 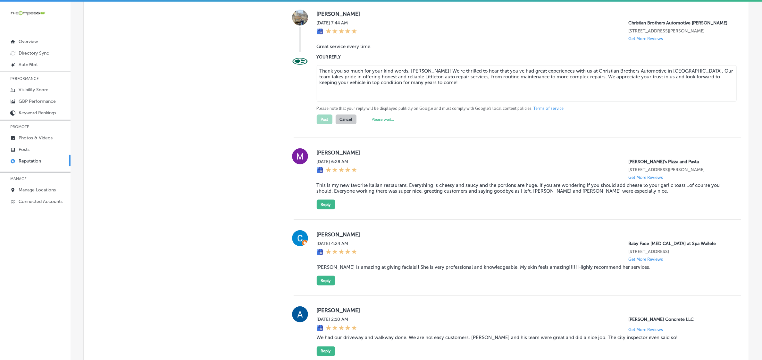 I want to click on button: Post, so click(x=325, y=119).